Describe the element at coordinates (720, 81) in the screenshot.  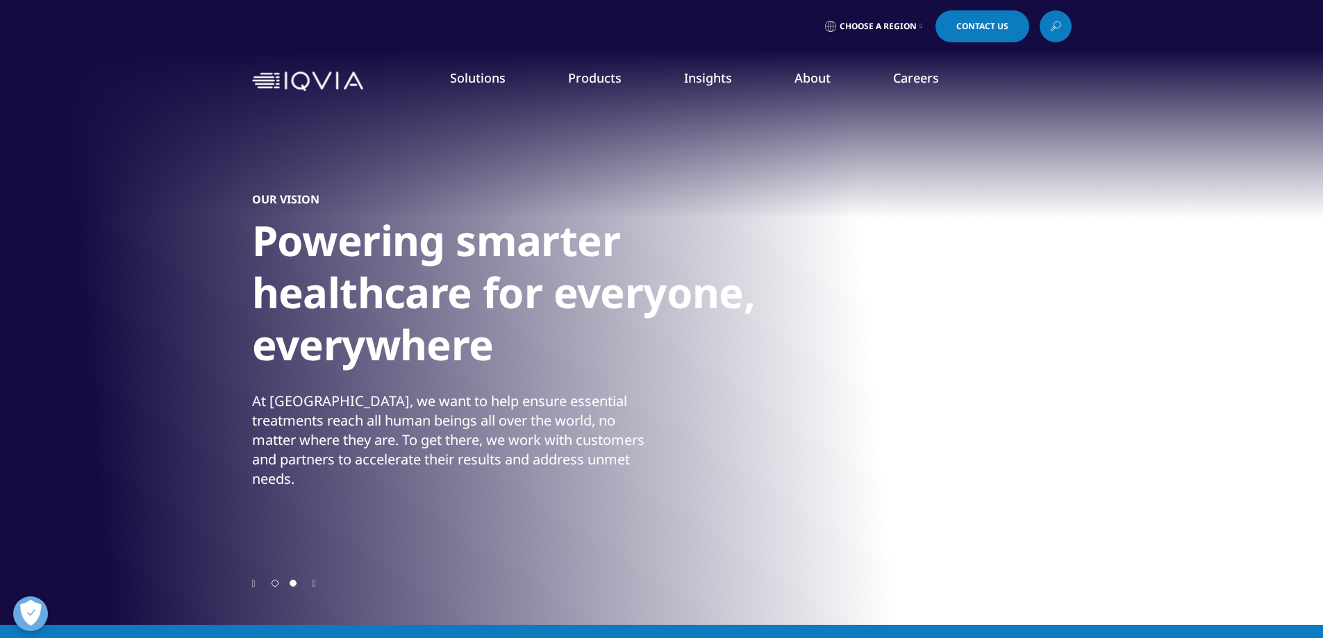
I see `nav: Primary` at that location.